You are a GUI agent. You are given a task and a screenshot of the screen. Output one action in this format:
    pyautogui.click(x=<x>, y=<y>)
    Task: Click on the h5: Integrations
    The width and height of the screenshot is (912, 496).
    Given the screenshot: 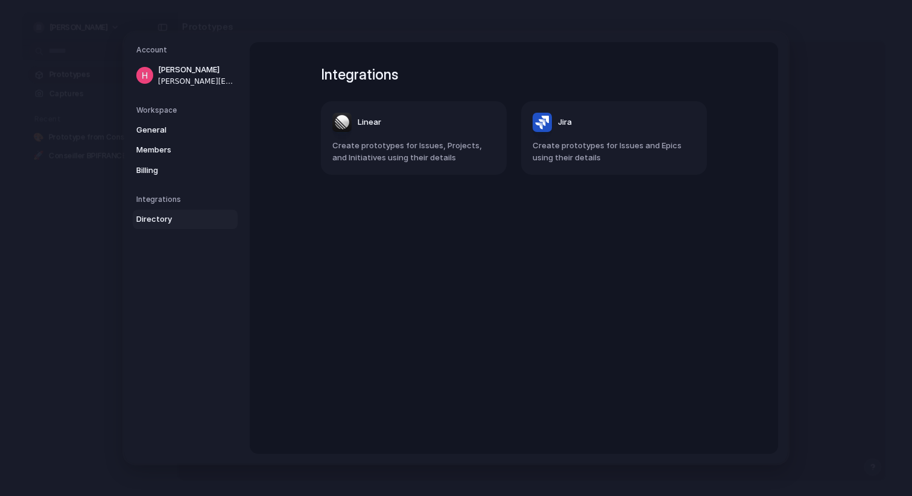 What is the action you would take?
    pyautogui.click(x=187, y=200)
    